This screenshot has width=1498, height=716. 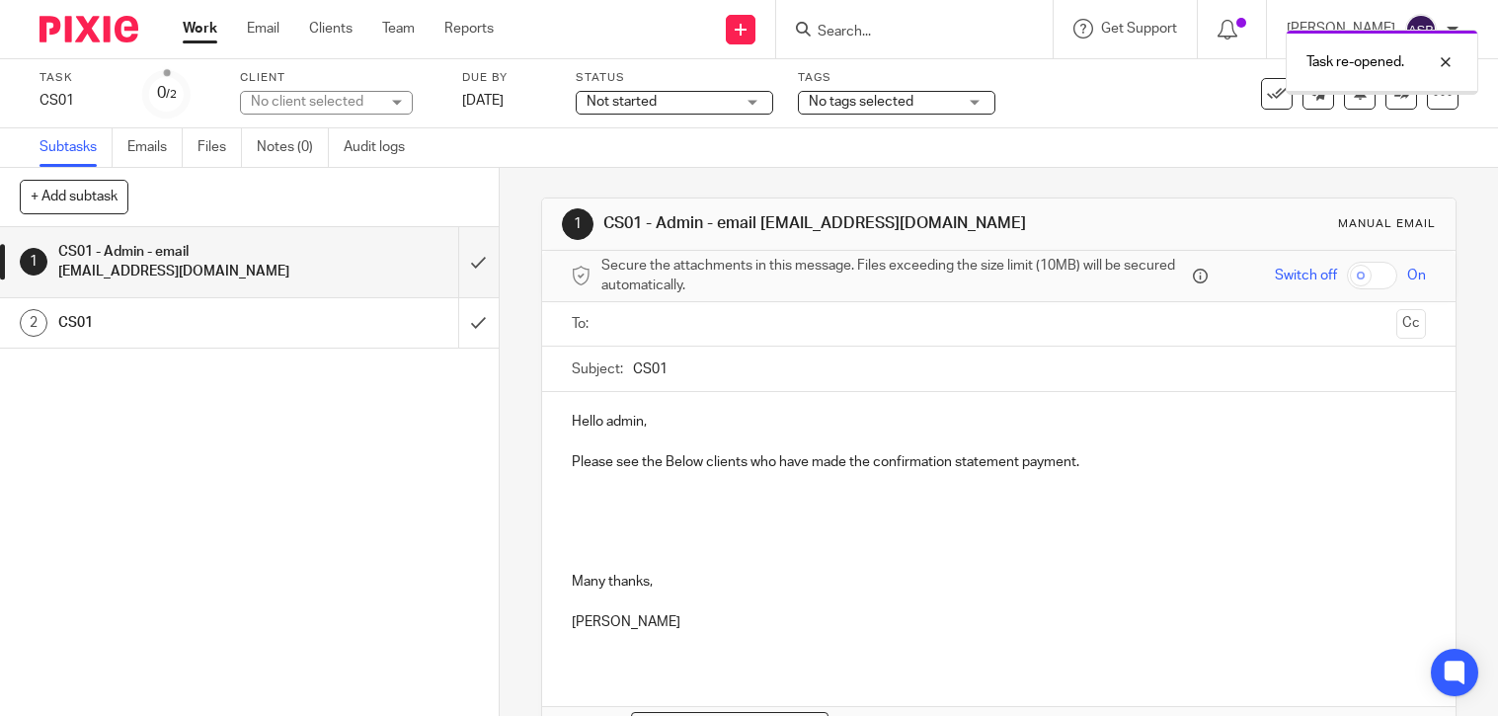 I want to click on a: Team, so click(x=398, y=29).